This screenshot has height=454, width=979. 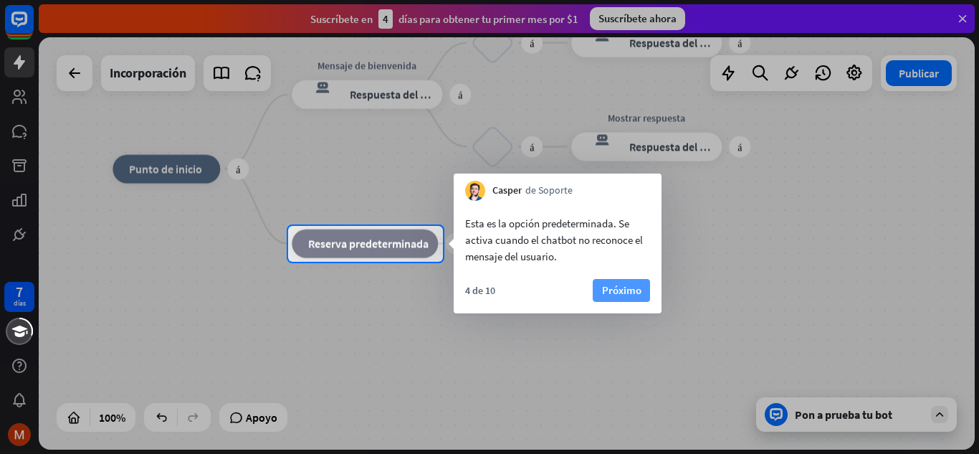 What do you see at coordinates (507, 190) in the screenshot?
I see `font: Casper` at bounding box center [507, 190].